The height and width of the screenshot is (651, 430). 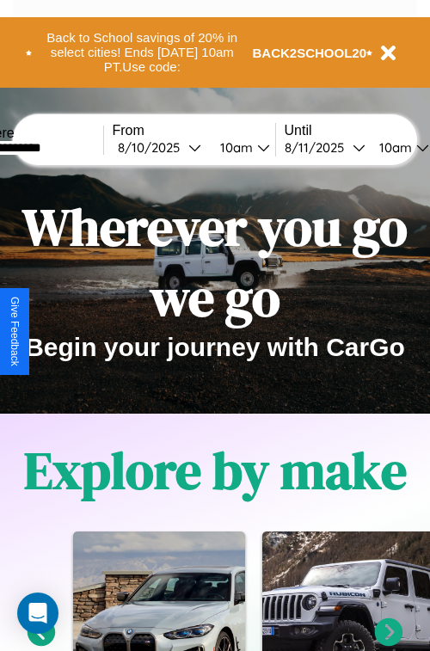 What do you see at coordinates (310, 52) in the screenshot?
I see `b: BACK2SCHOOL20` at bounding box center [310, 52].